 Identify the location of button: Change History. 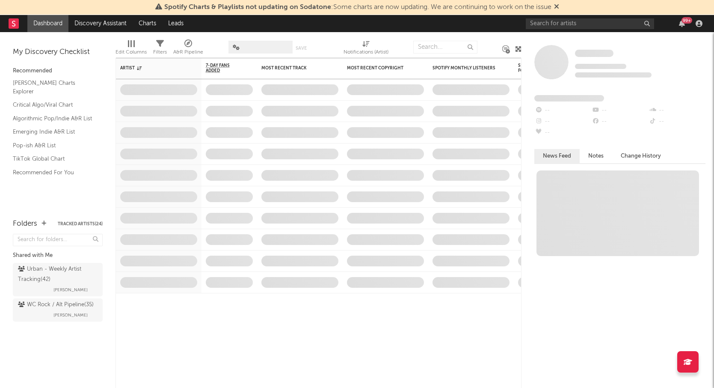
(641, 156).